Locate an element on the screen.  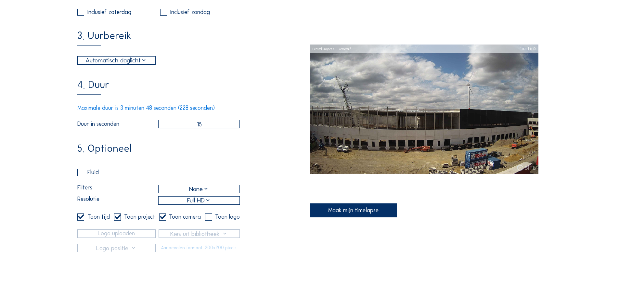
div: Toon tijd is located at coordinates (99, 217).